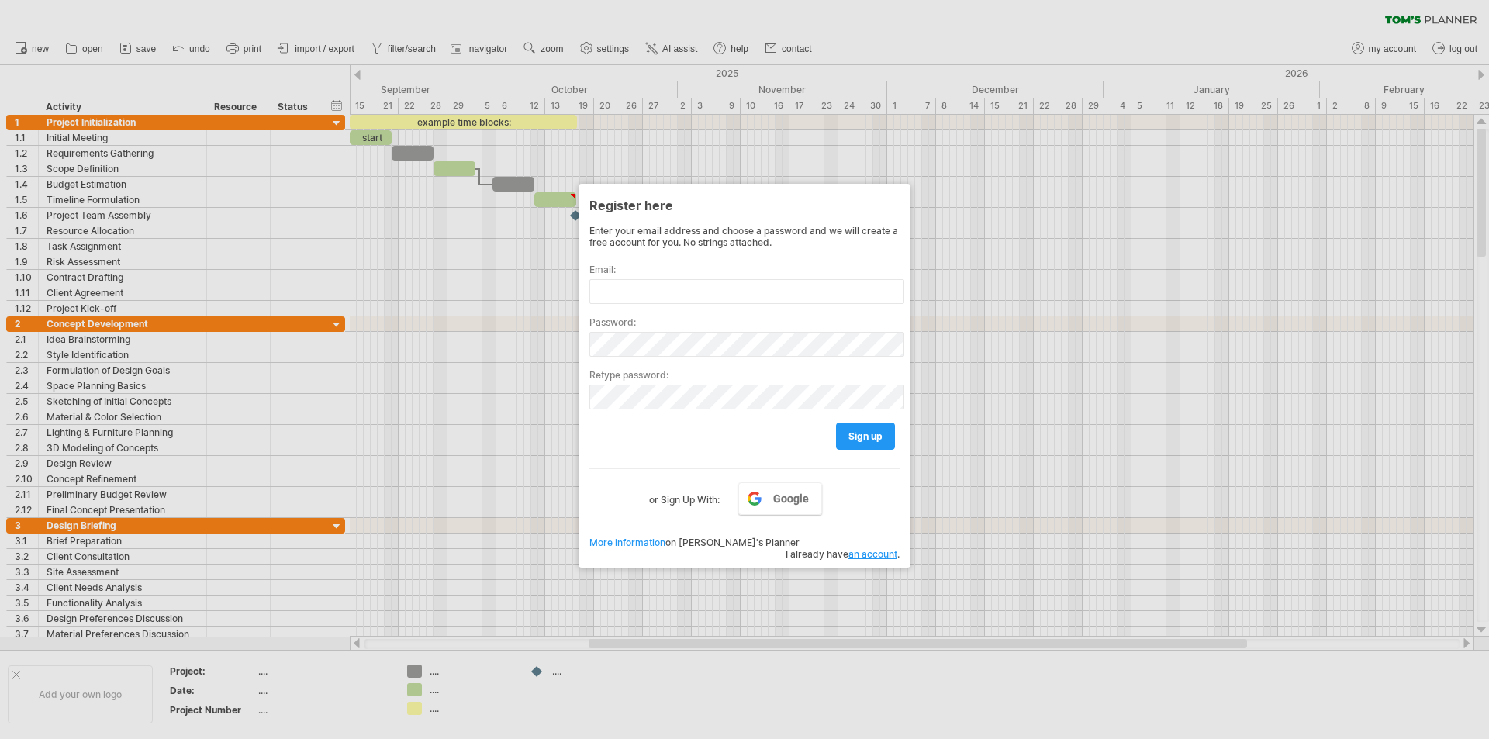 The width and height of the screenshot is (1489, 739). I want to click on div: Register here, so click(744, 205).